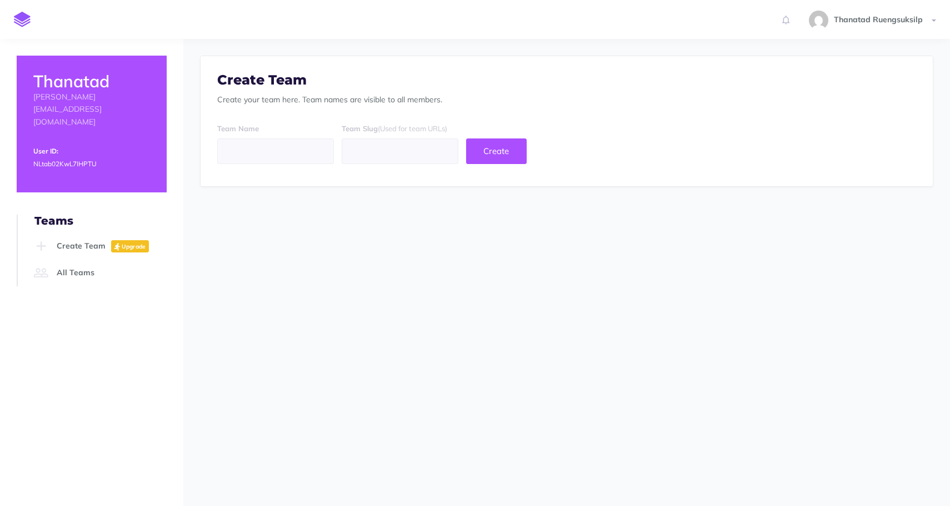 The height and width of the screenshot is (506, 950). Describe the element at coordinates (394, 128) in the screenshot. I see `label: Team Slug` at that location.